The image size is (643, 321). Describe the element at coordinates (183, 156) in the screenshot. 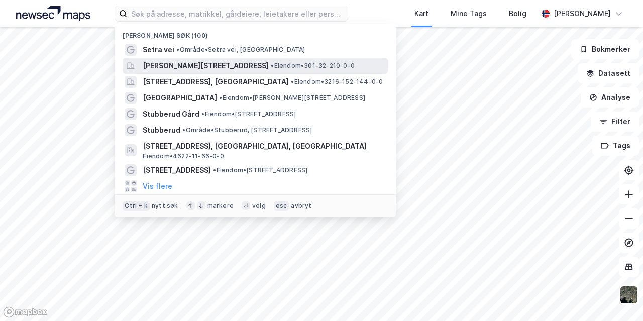

I see `span: Eiendom • 4622-11-66-0-0` at that location.